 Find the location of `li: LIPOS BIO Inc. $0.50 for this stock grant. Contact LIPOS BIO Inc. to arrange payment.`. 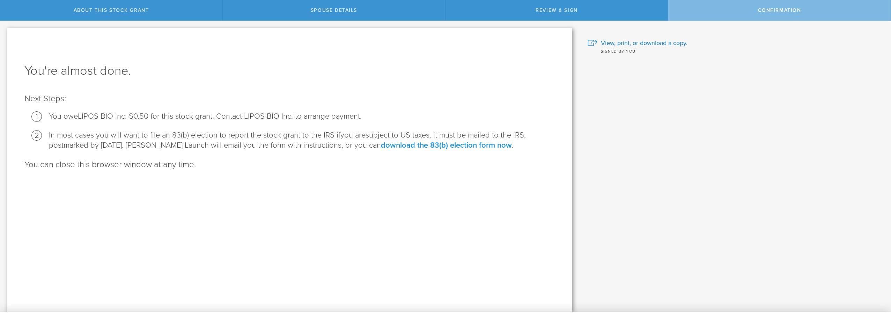

li: LIPOS BIO Inc. $0.50 for this stock grant. Contact LIPOS BIO Inc. to arrange payment. is located at coordinates (302, 116).